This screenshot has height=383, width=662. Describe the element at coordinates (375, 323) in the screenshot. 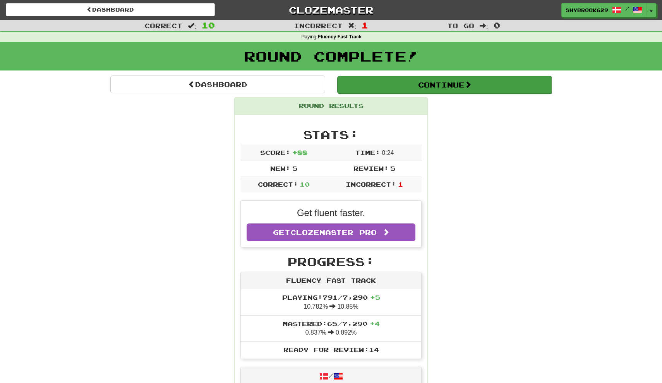

I see `span: + 4` at that location.